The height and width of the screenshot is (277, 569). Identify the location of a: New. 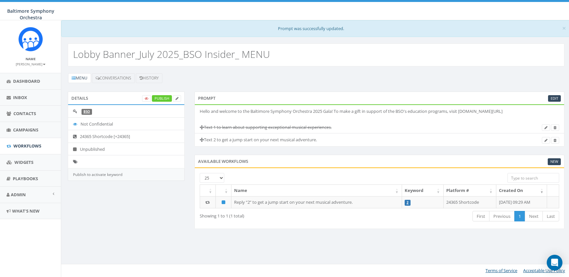
(555, 162).